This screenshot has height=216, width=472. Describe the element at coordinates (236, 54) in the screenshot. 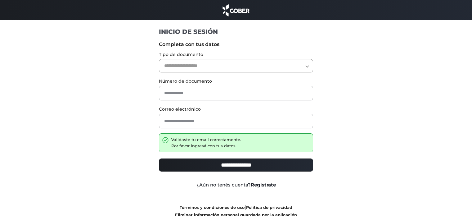

I see `label: Tipo de documento` at that location.